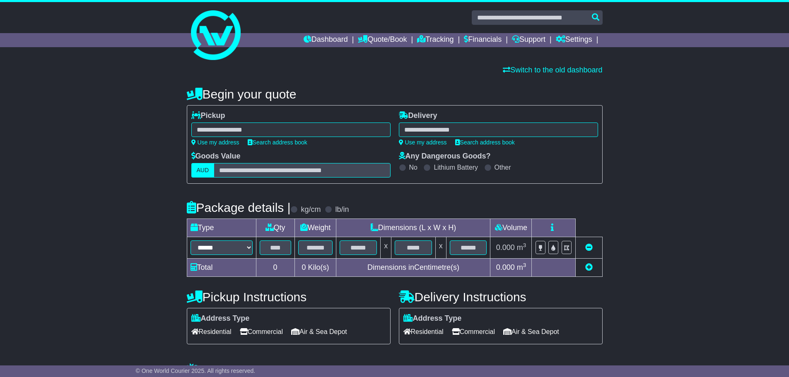  Describe the element at coordinates (553, 70) in the screenshot. I see `a: Switch to the old dashboard` at that location.